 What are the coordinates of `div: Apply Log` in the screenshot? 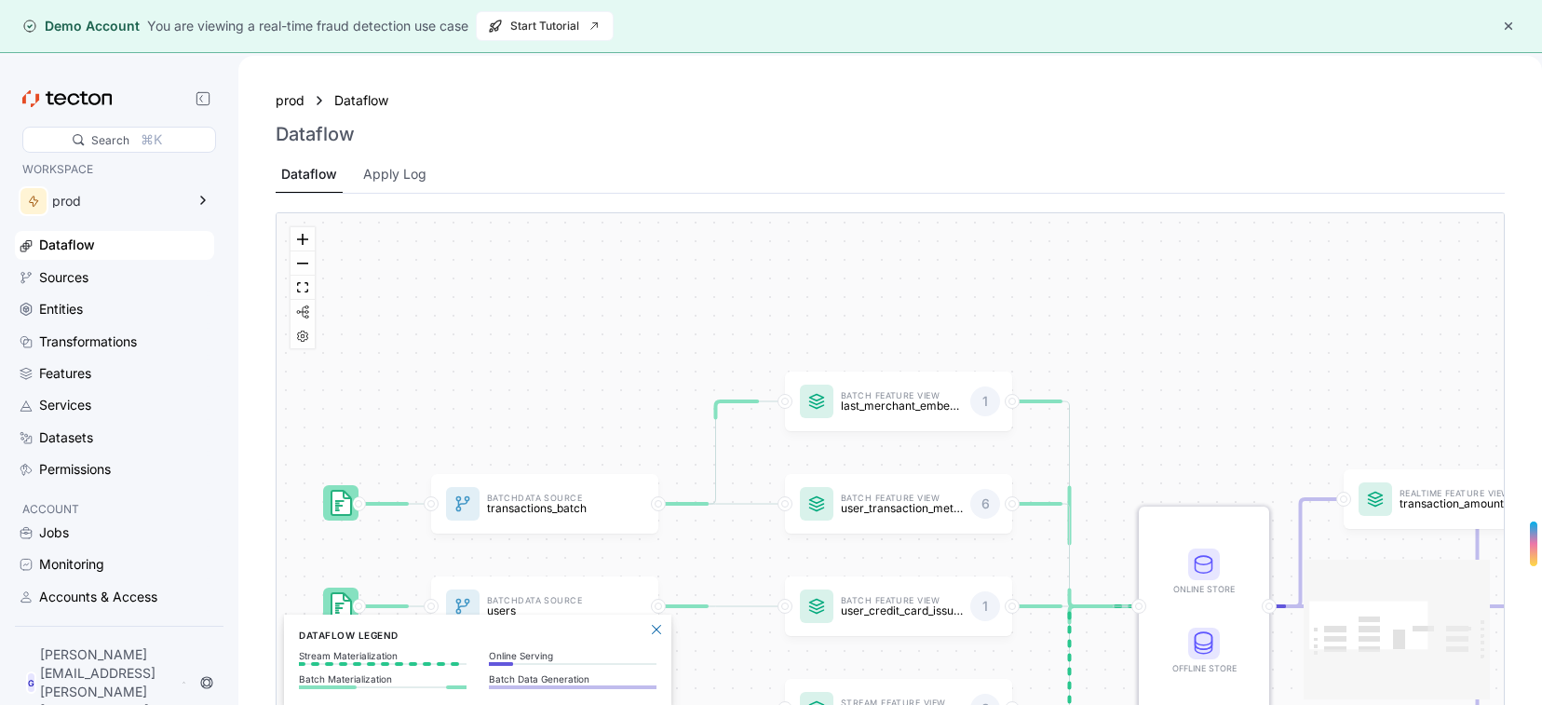 It's located at (395, 174).